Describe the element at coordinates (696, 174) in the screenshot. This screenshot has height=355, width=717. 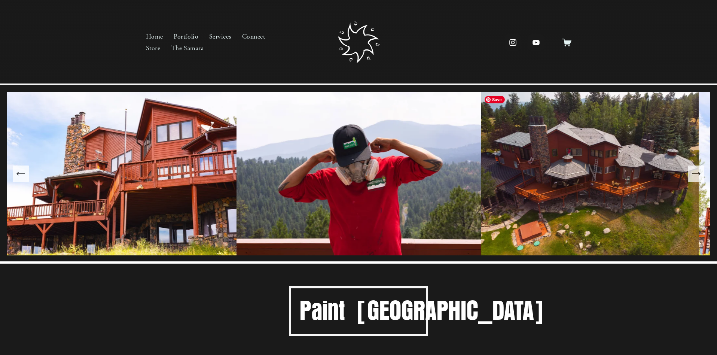
I see `button: Next Slide` at that location.